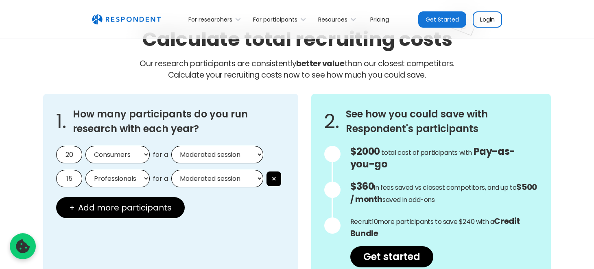  I want to click on h3: See how you could save with Respondent's participants, so click(442, 122).